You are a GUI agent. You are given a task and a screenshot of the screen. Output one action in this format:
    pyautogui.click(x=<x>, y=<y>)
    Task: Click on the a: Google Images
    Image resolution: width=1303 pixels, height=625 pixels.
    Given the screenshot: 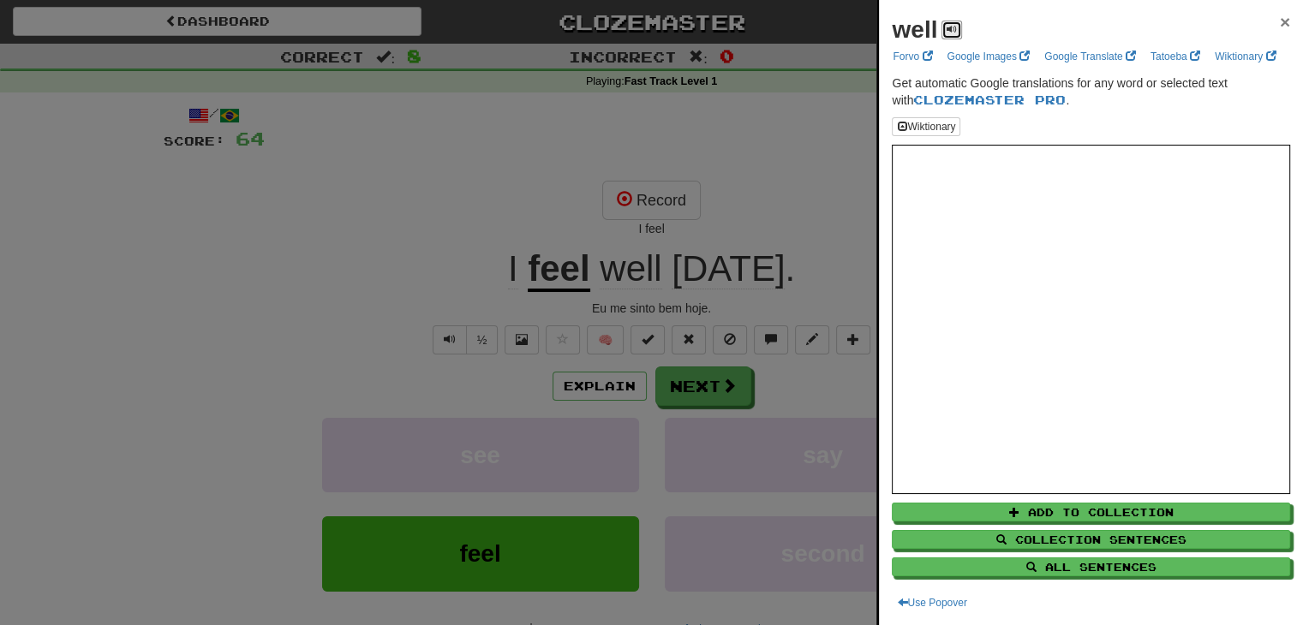 What is the action you would take?
    pyautogui.click(x=988, y=57)
    